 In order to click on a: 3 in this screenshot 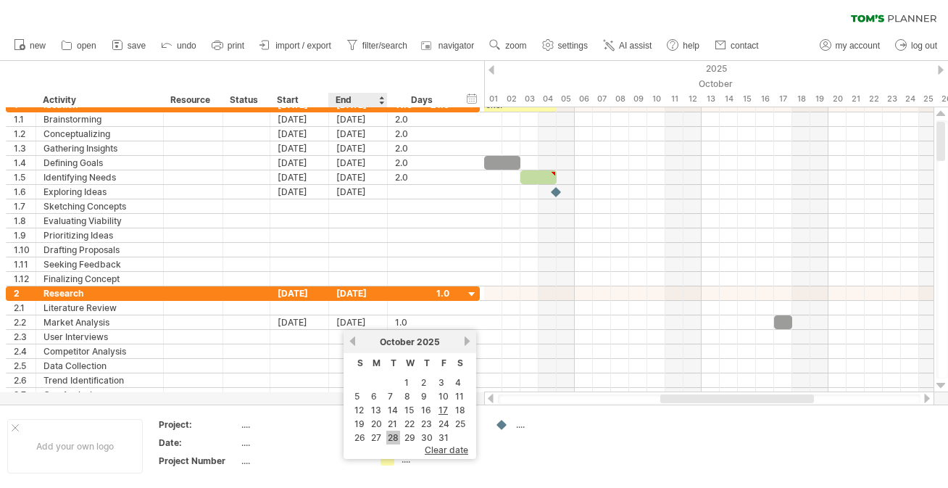, I will do `click(441, 382)`.